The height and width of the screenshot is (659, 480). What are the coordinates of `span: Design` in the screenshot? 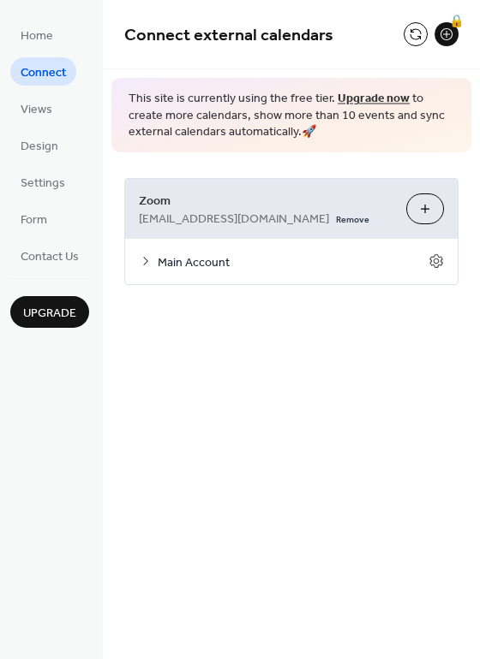 It's located at (39, 146).